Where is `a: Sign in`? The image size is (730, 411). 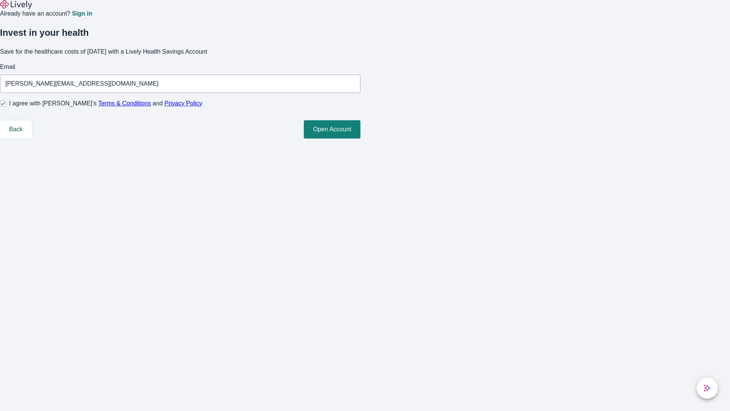 a: Sign in is located at coordinates (82, 14).